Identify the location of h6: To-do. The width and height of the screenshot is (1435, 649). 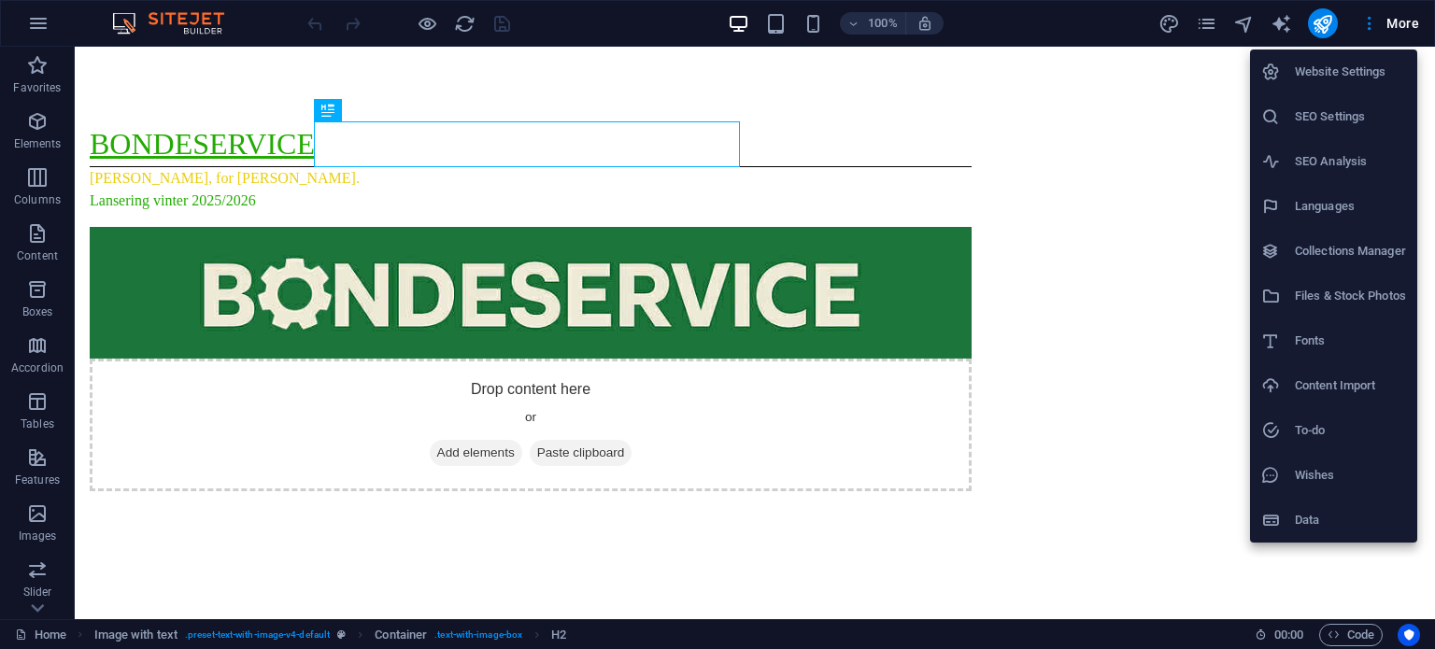
(1350, 431).